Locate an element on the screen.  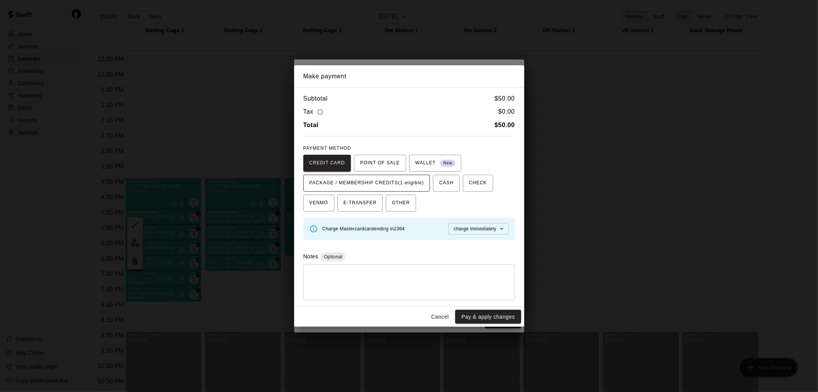
button: CREDIT CARD is located at coordinates (327, 163).